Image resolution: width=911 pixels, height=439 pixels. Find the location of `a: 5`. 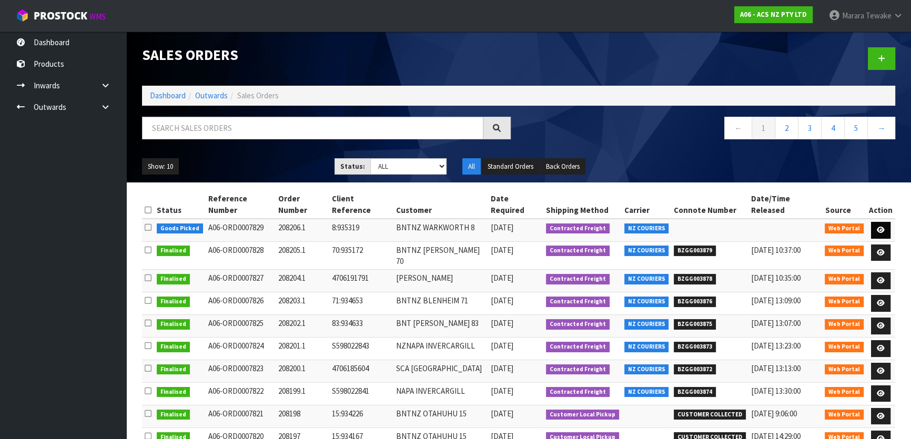

a: 5 is located at coordinates (856, 128).